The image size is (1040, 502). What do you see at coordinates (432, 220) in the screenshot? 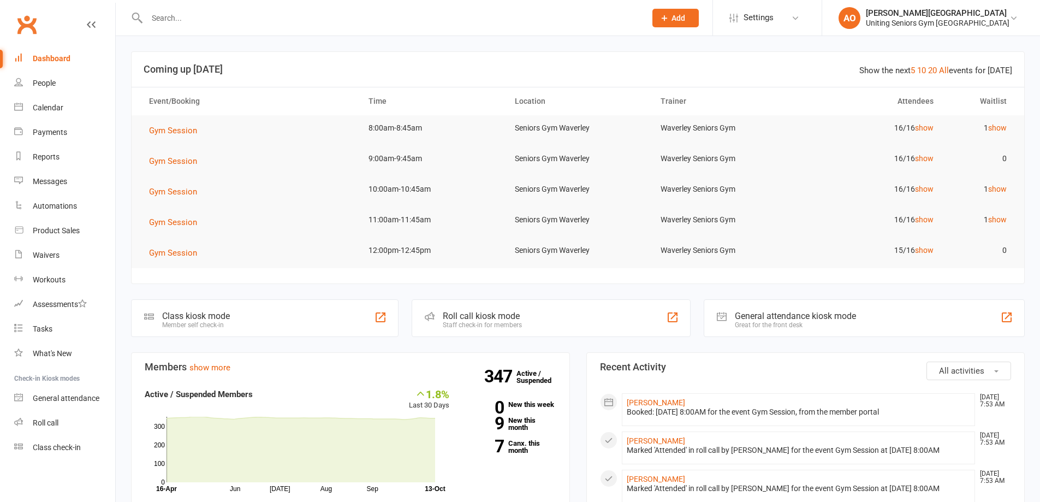
I see `td: 11:00am-11:45am` at bounding box center [432, 220].